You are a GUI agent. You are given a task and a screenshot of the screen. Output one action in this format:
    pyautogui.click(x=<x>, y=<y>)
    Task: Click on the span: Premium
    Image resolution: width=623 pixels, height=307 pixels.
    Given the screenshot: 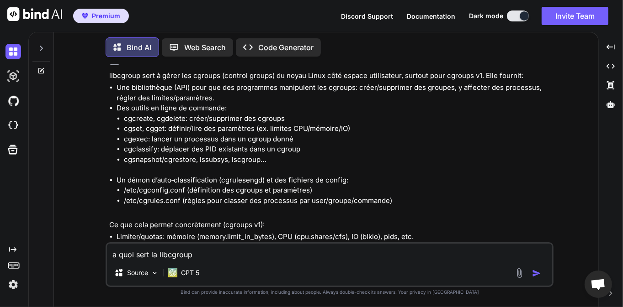 What is the action you would take?
    pyautogui.click(x=106, y=16)
    